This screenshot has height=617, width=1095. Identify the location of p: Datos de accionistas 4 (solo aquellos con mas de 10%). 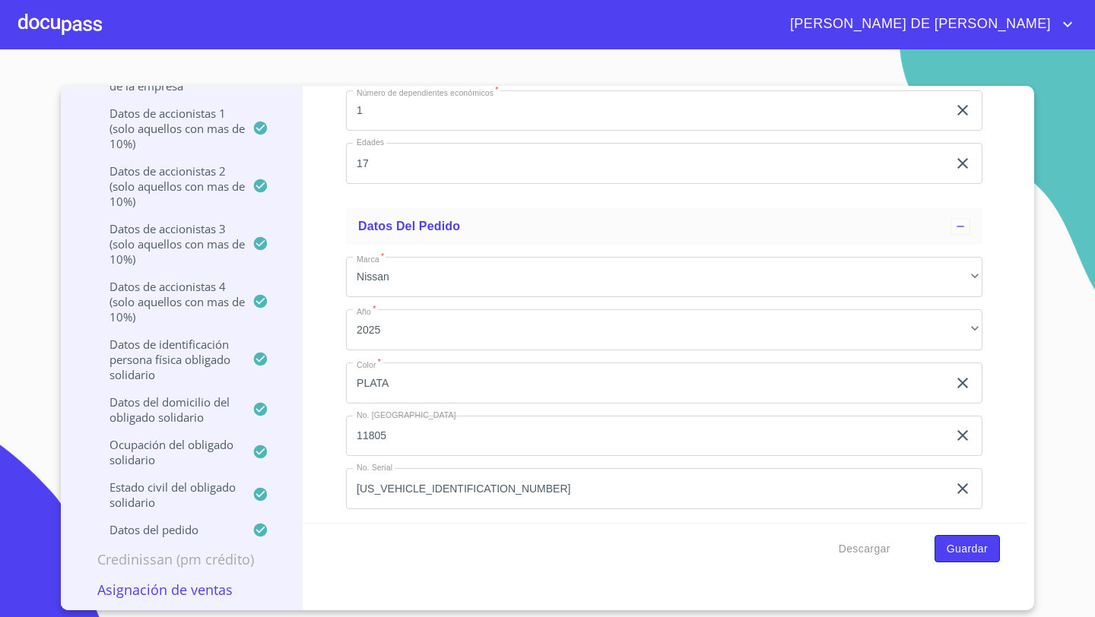
(166, 302).